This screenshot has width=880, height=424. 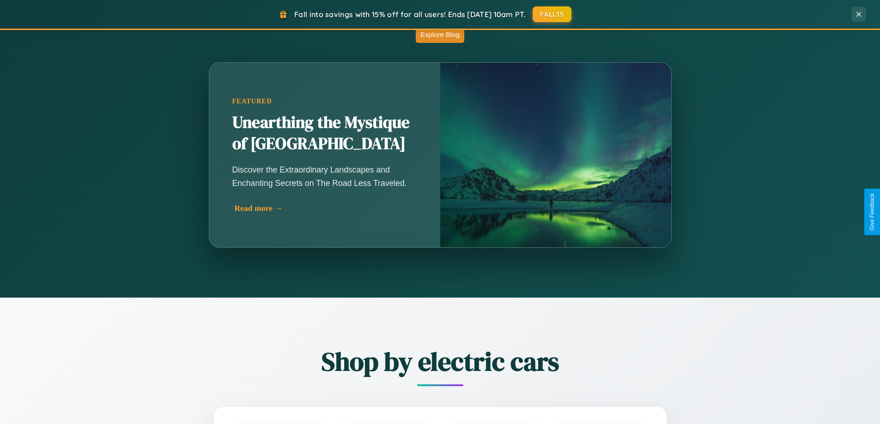 What do you see at coordinates (440, 362) in the screenshot?
I see `h2: Shop by electric cars` at bounding box center [440, 362].